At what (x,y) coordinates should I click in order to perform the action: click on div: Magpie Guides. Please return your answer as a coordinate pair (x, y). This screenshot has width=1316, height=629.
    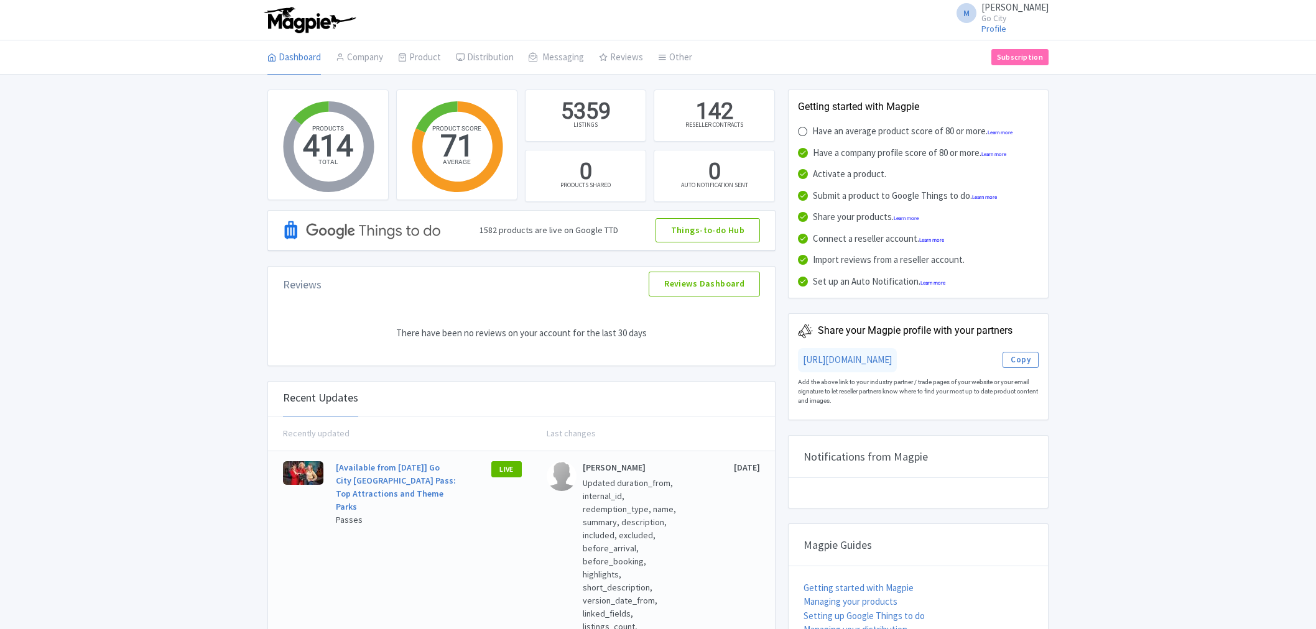
    Looking at the image, I should click on (918, 545).